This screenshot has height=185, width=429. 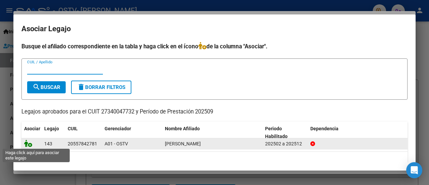 I want to click on p: Legajos aprobados para el CUIT 27340047732 y Período de Prestación 202509, so click(x=215, y=112).